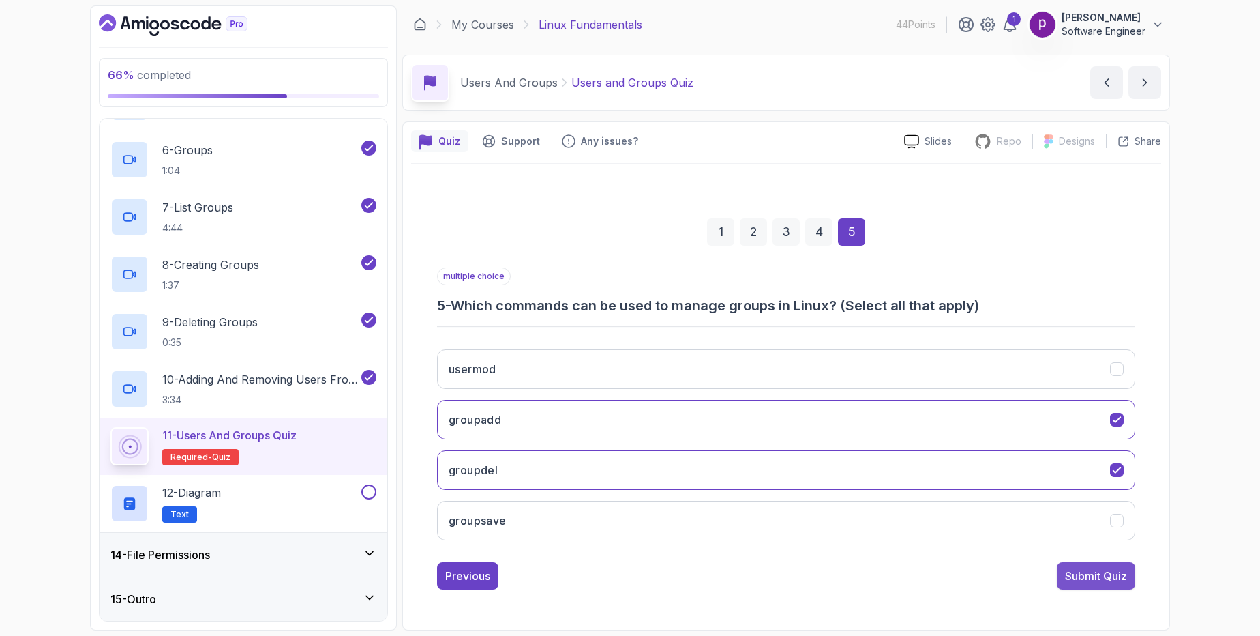  I want to click on p: 1:04, so click(188, 171).